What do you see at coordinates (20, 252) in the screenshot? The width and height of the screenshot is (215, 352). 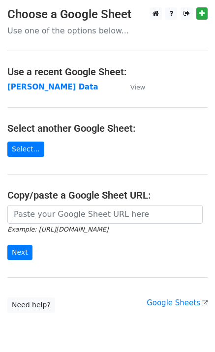 I see `input: Next` at bounding box center [20, 252].